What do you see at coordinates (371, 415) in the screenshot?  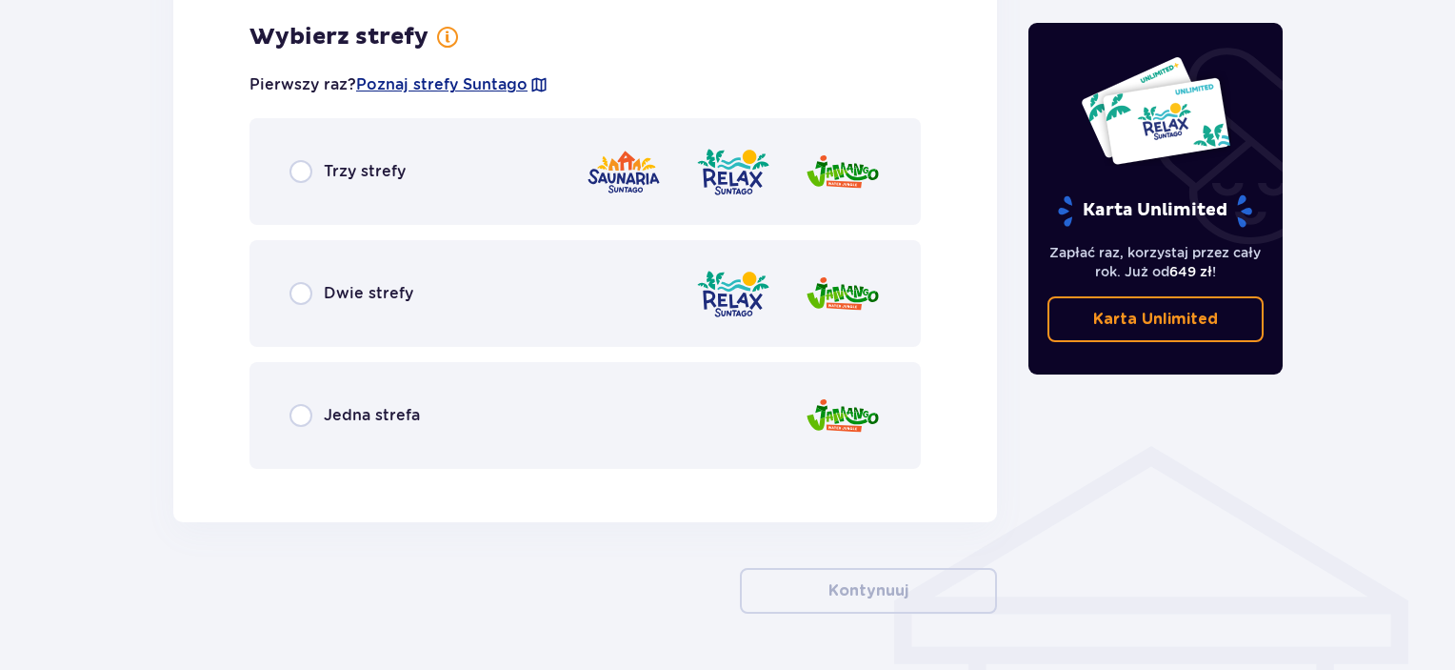 I see `span: Jedna strefa` at bounding box center [371, 415].